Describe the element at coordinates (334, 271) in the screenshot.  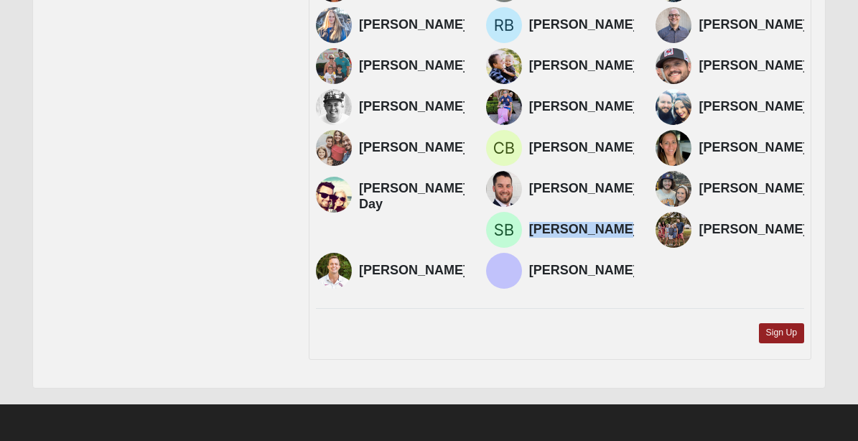
I see `img: Phil Smith` at that location.